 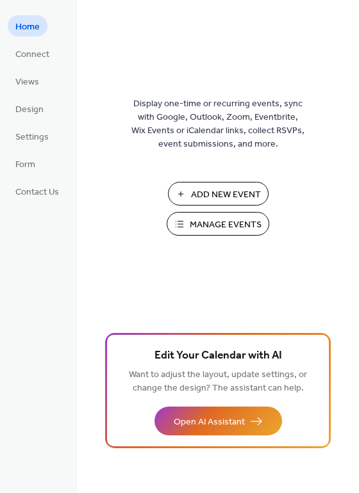 I want to click on span: Open AI Assistant, so click(x=209, y=422).